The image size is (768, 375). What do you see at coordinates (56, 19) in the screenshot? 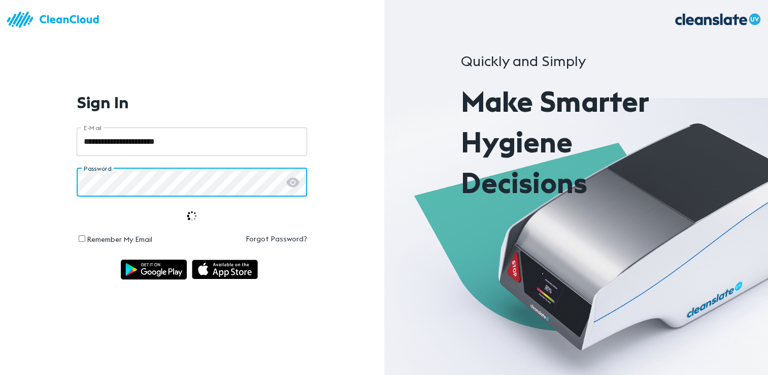
I see `img: logo.83bc1f05.svg` at bounding box center [56, 19].